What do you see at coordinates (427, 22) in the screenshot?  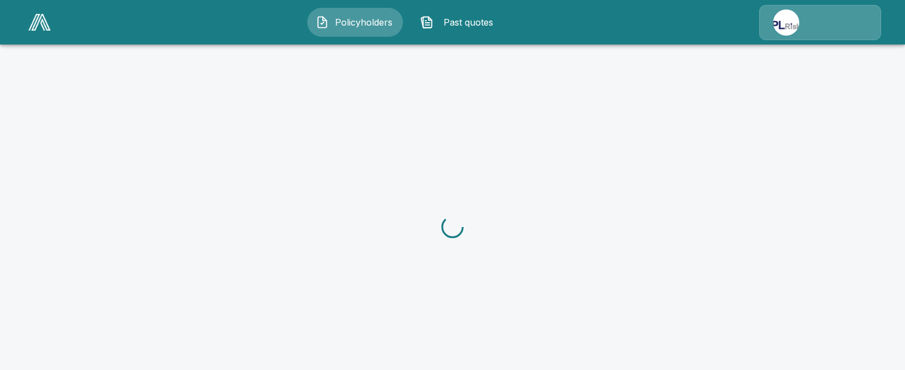 I see `img: Past quotes Icon` at bounding box center [427, 22].